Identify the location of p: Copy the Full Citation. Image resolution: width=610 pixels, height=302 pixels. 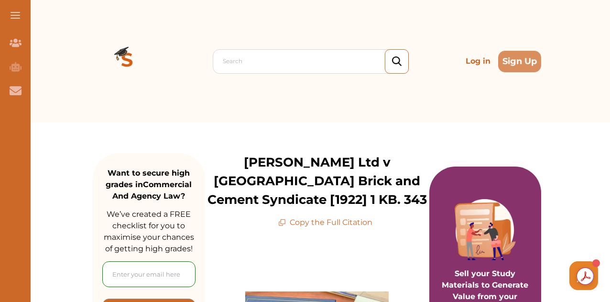
(325, 222).